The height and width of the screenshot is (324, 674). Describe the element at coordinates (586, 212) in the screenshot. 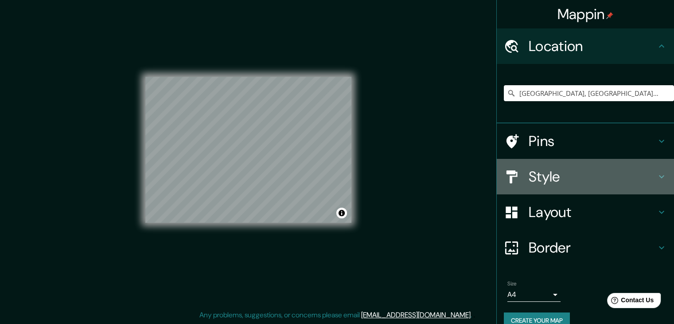

I see `div: Layout` at that location.